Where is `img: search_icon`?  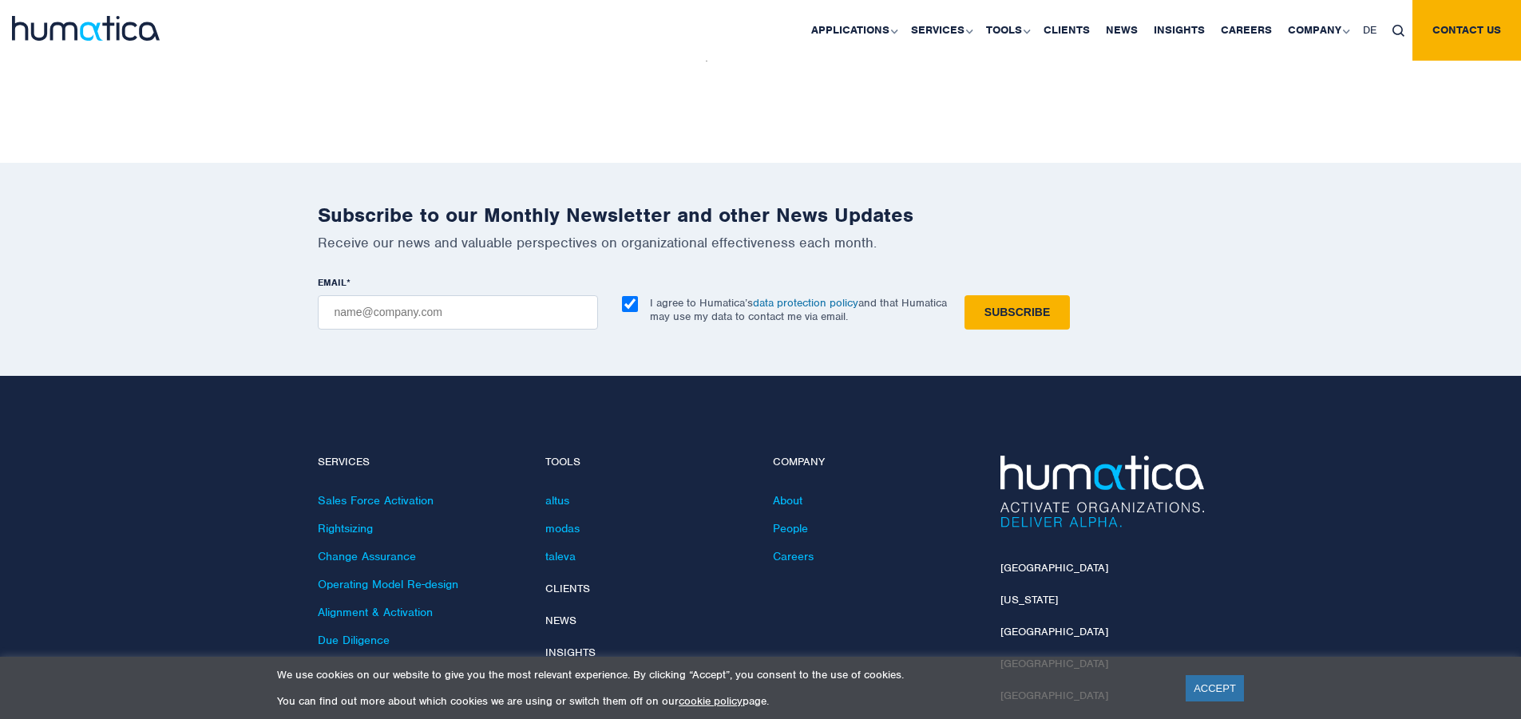 img: search_icon is located at coordinates (1398, 30).